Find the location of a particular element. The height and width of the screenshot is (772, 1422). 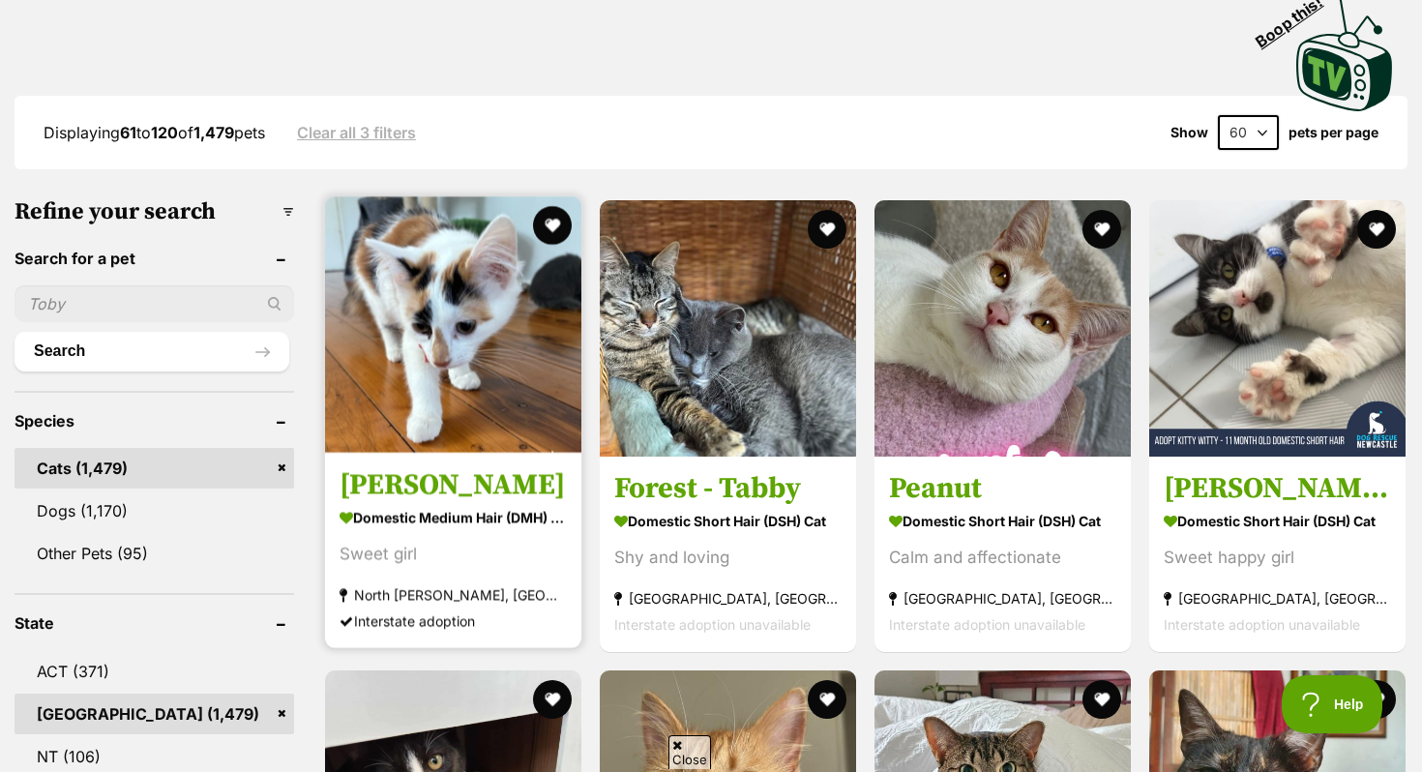

a: Cats (1,479) is located at coordinates (154, 468).